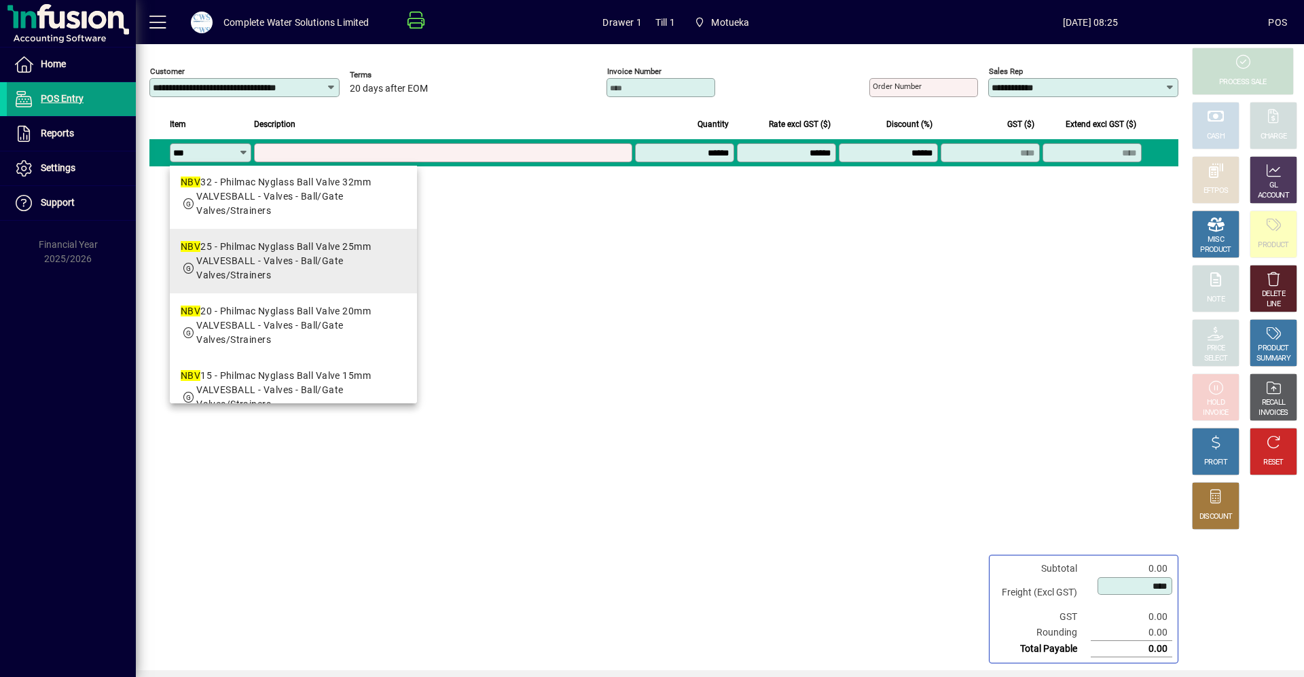  Describe the element at coordinates (1278, 22) in the screenshot. I see `div: POS` at that location.